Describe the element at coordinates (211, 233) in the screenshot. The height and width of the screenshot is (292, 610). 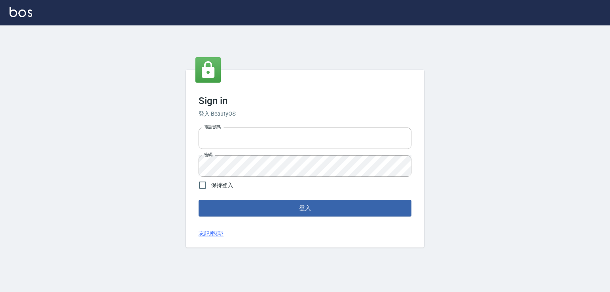
I see `a: 忘記密碼?` at that location.